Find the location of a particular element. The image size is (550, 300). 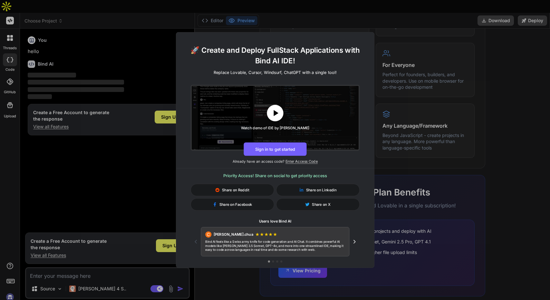

h1: 🚀 Create and Deploy FullStack Applications with Bind AI IDE! is located at coordinates (275, 55).